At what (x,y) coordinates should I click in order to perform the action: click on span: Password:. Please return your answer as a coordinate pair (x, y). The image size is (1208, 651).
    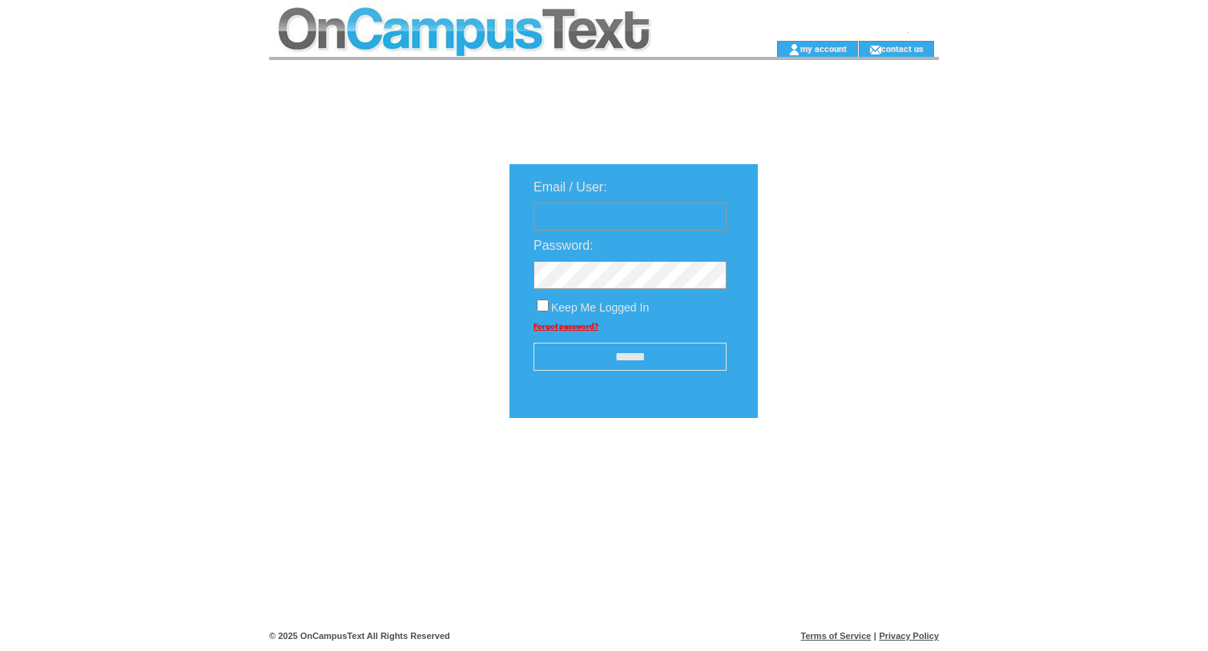
    Looking at the image, I should click on (563, 245).